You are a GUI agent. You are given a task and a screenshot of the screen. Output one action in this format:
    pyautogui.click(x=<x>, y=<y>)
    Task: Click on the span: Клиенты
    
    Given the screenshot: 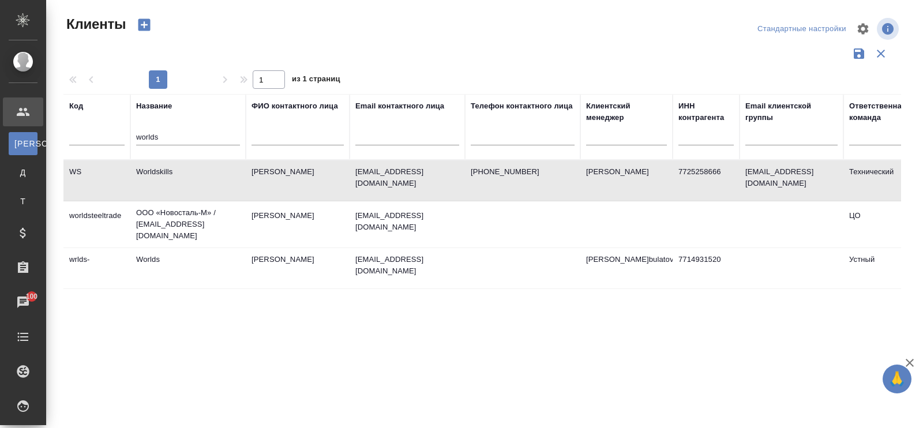 What is the action you would take?
    pyautogui.click(x=95, y=24)
    